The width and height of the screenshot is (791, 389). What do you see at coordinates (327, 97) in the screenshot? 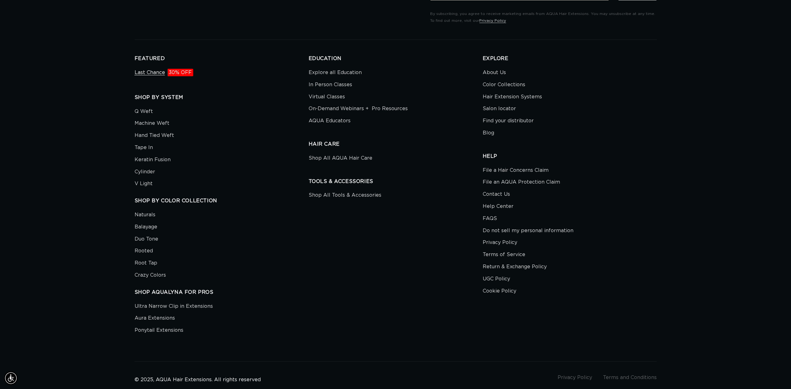
I see `a: Virtual Classes` at bounding box center [327, 97].